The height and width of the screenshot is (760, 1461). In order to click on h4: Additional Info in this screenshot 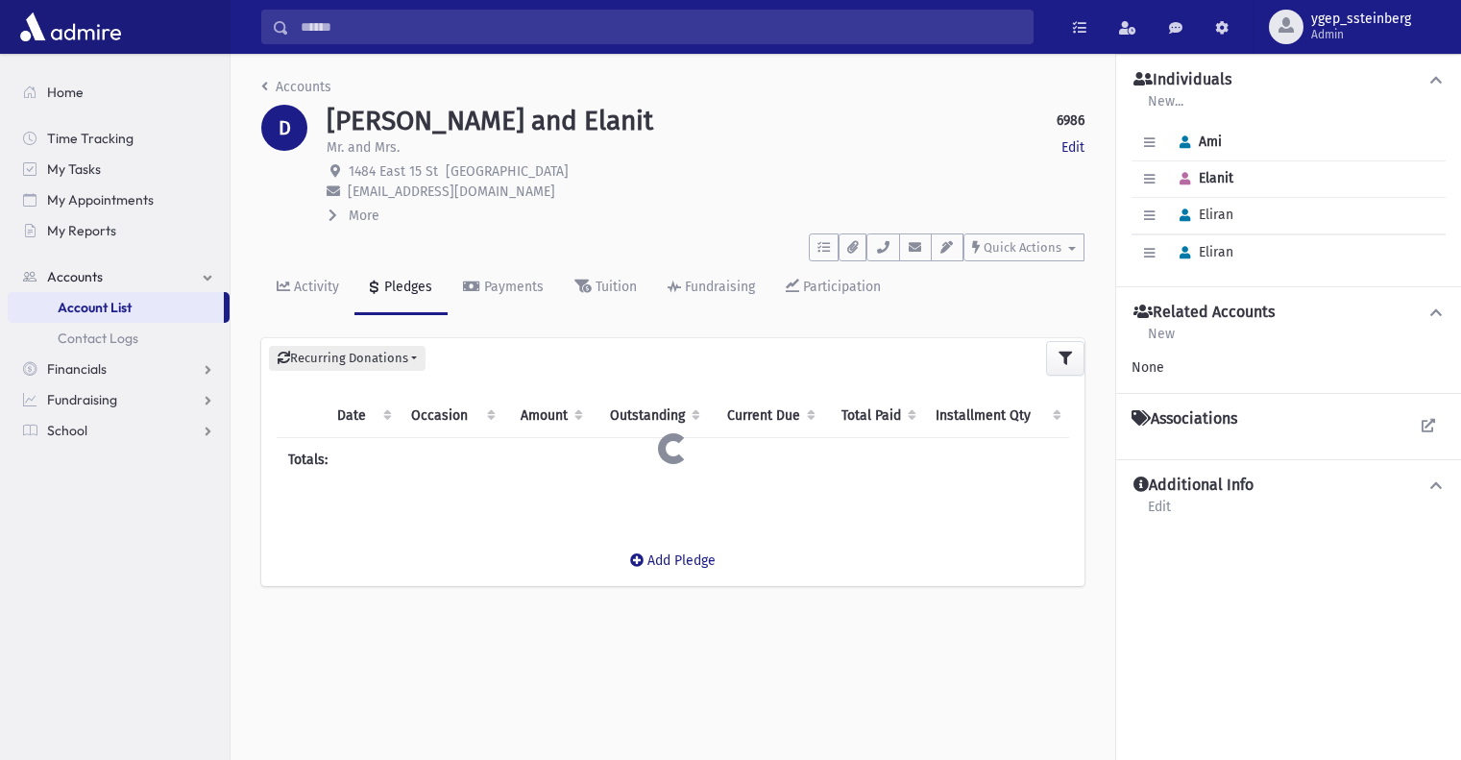, I will do `click(1193, 485)`.